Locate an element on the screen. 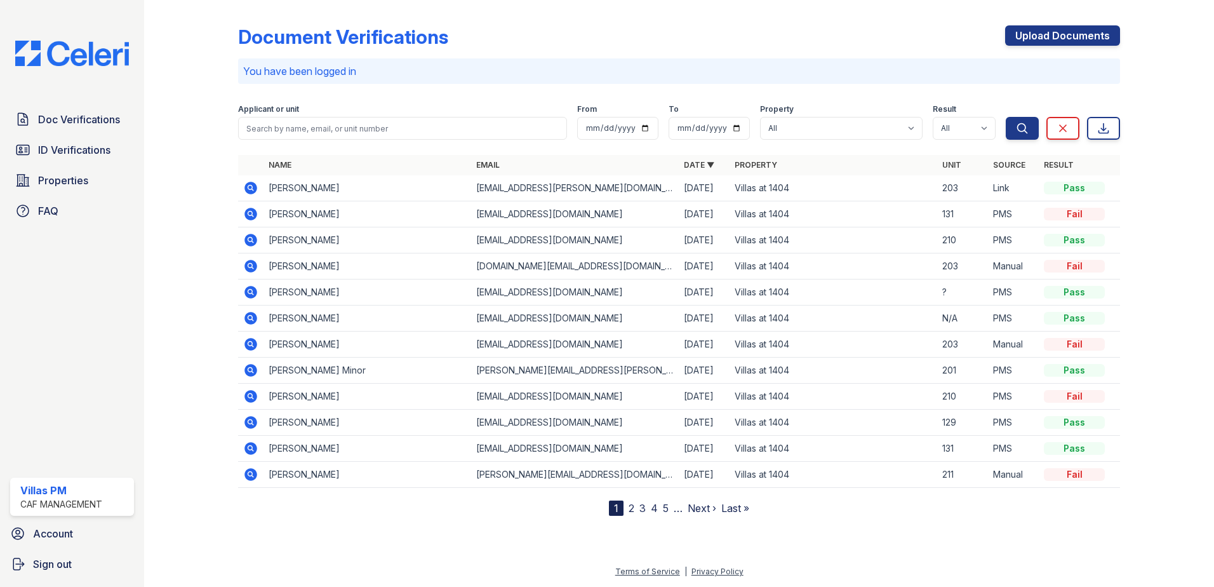 The height and width of the screenshot is (587, 1214). span: Properties is located at coordinates (63, 180).